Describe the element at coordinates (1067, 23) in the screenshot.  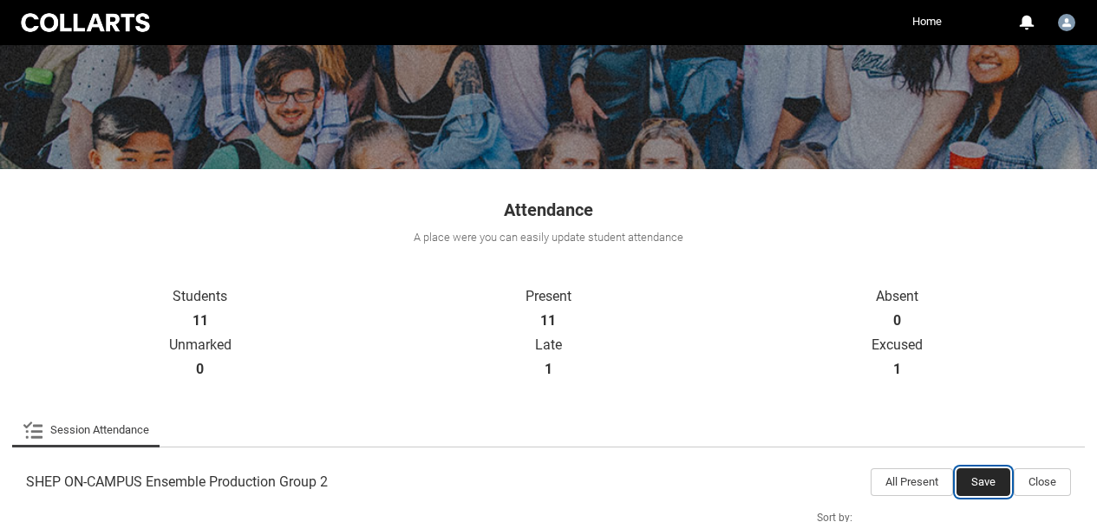
I see `img: Alexandra.Whitham` at that location.